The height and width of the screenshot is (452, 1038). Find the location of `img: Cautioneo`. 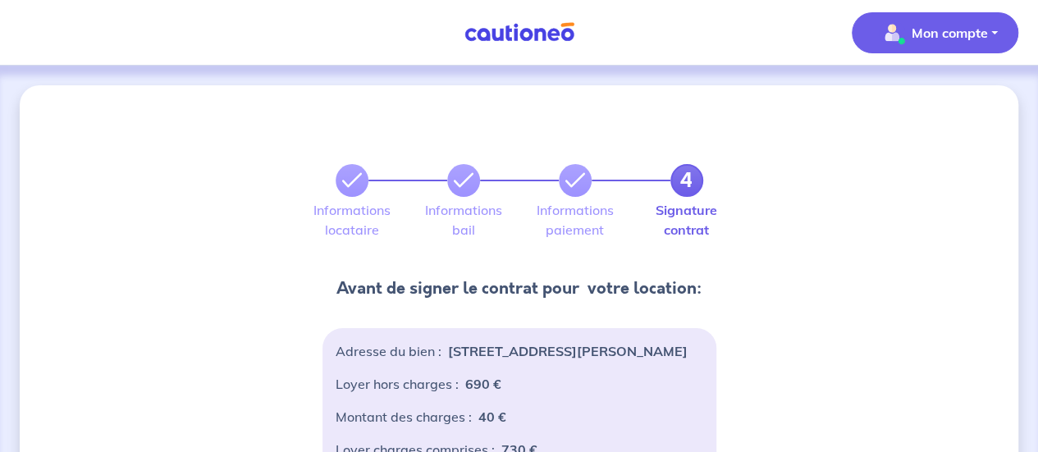

img: Cautioneo is located at coordinates (519, 32).